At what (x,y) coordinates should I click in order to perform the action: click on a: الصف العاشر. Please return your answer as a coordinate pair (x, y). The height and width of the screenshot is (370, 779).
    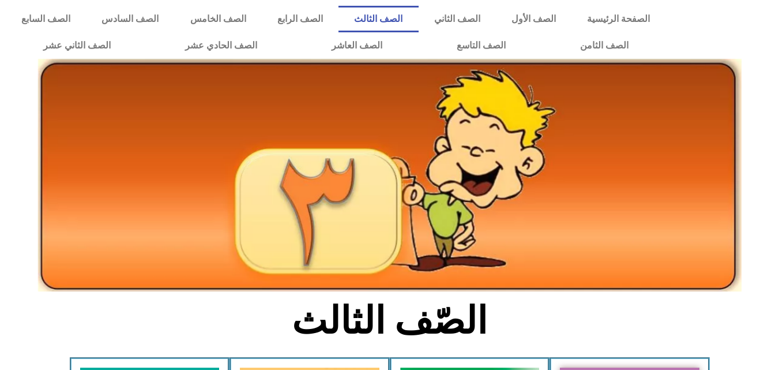
    Looking at the image, I should click on (356, 46).